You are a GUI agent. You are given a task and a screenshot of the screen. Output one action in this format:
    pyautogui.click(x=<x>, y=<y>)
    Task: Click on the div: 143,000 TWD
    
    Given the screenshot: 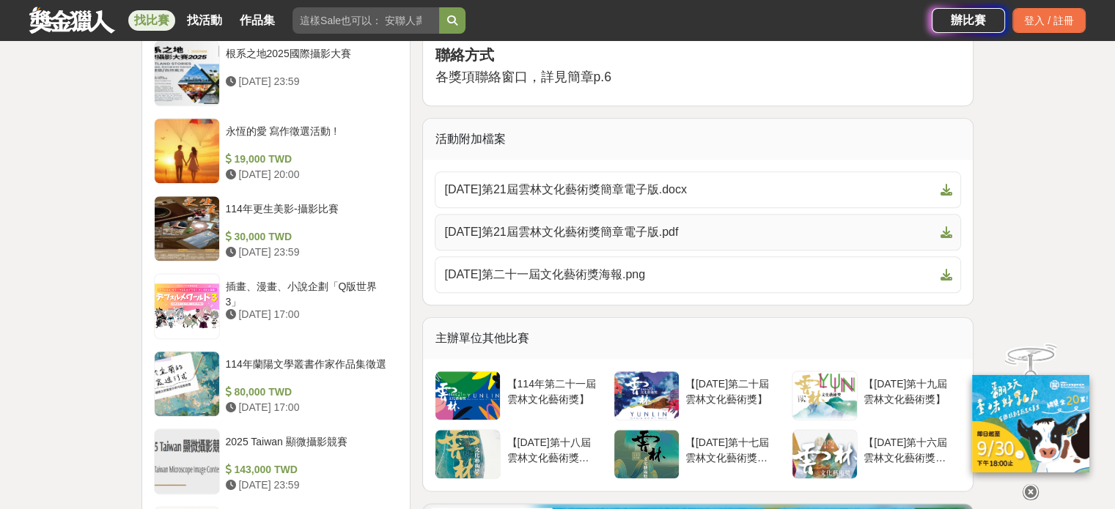 What is the action you would take?
    pyautogui.click(x=309, y=470)
    